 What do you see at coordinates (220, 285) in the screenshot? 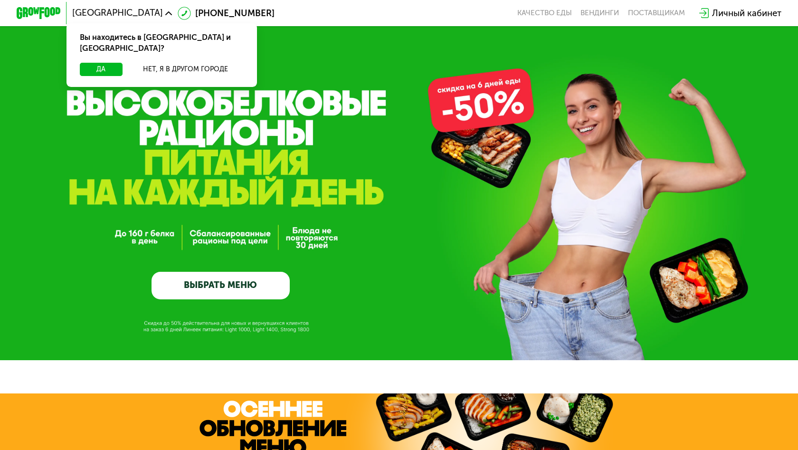
I see `a: ВЫБРАТЬ МЕНЮ` at bounding box center [220, 285].